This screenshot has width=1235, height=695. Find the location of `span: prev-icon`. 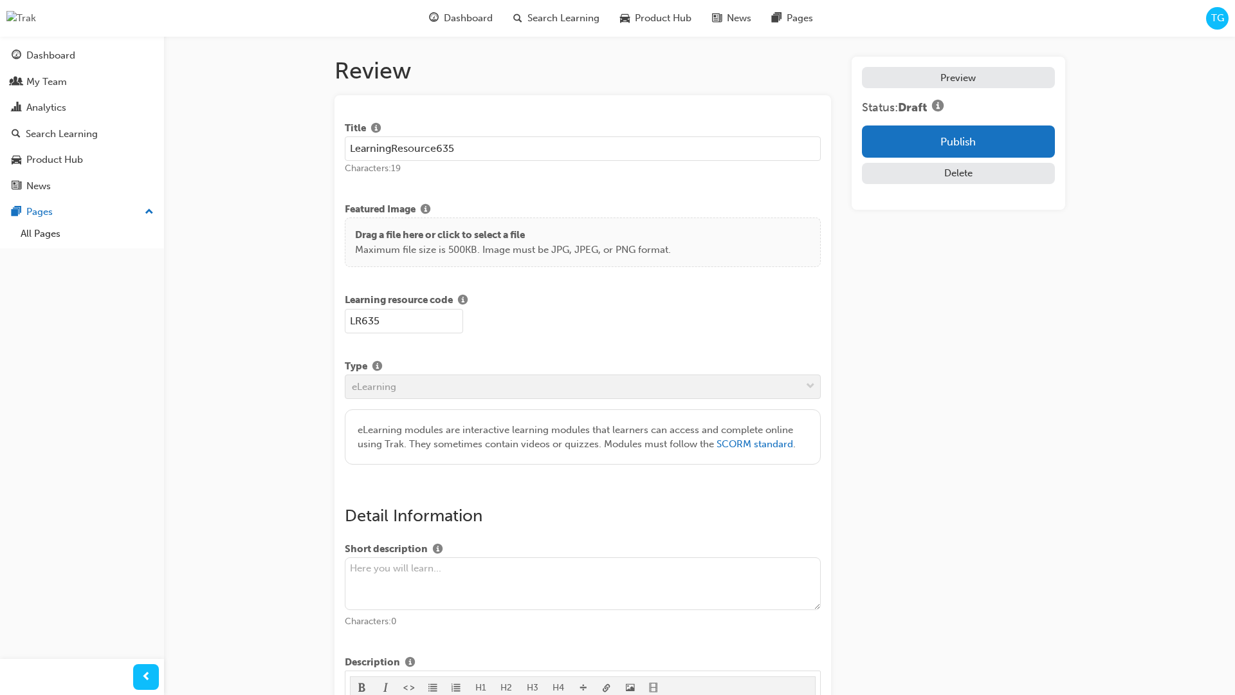

span: prev-icon is located at coordinates (146, 677).